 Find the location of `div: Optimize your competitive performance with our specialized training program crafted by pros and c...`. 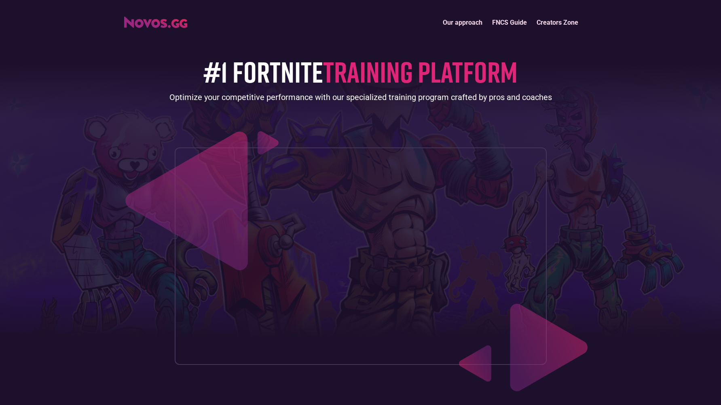

div: Optimize your competitive performance with our specialized training program crafted by pros and c... is located at coordinates (361, 97).